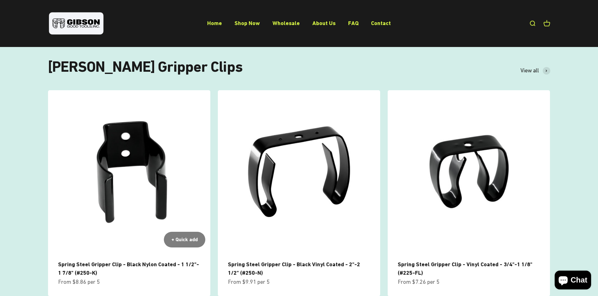 Image resolution: width=598 pixels, height=296 pixels. What do you see at coordinates (535, 71) in the screenshot?
I see `a: View all` at bounding box center [535, 71].